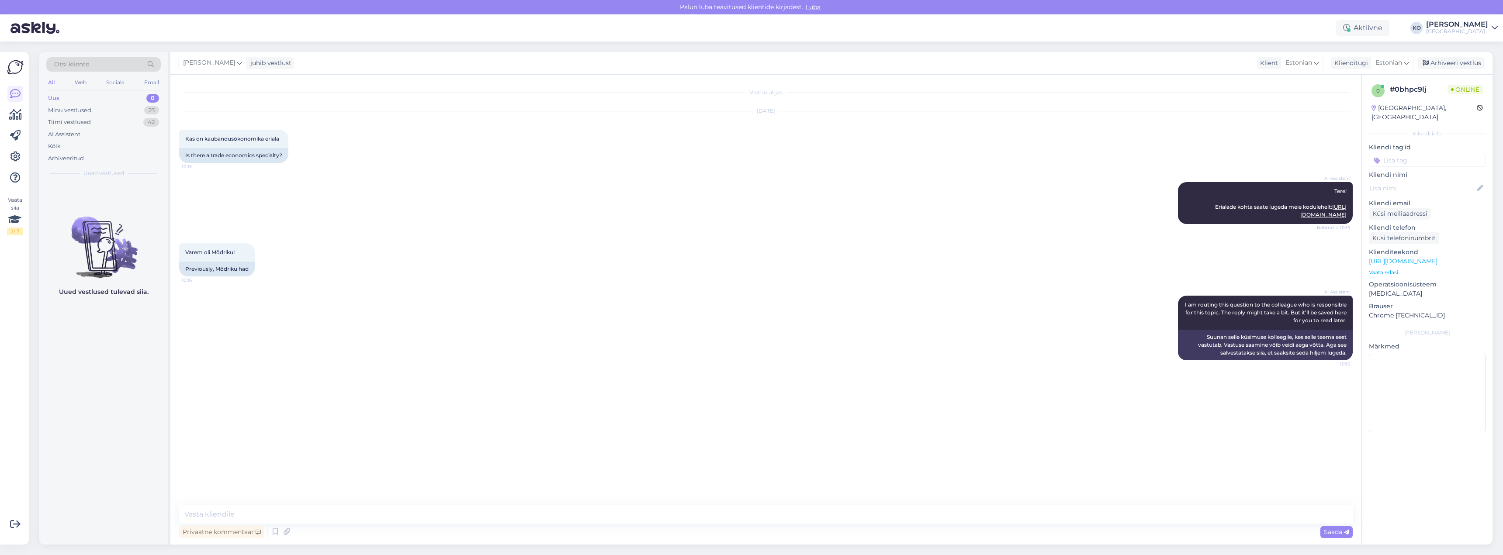 This screenshot has height=555, width=1503. I want to click on div: Minu vestlused, so click(69, 111).